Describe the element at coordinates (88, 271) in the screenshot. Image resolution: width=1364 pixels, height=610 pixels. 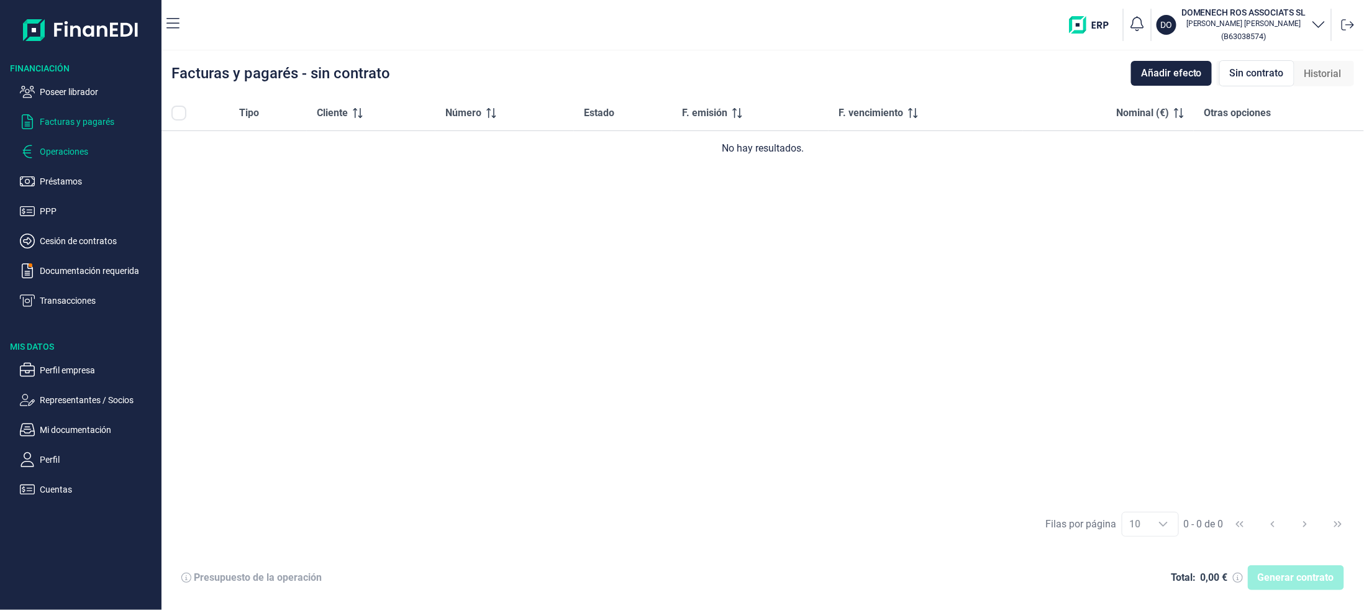
I see `button: Documentación requerida` at that location.